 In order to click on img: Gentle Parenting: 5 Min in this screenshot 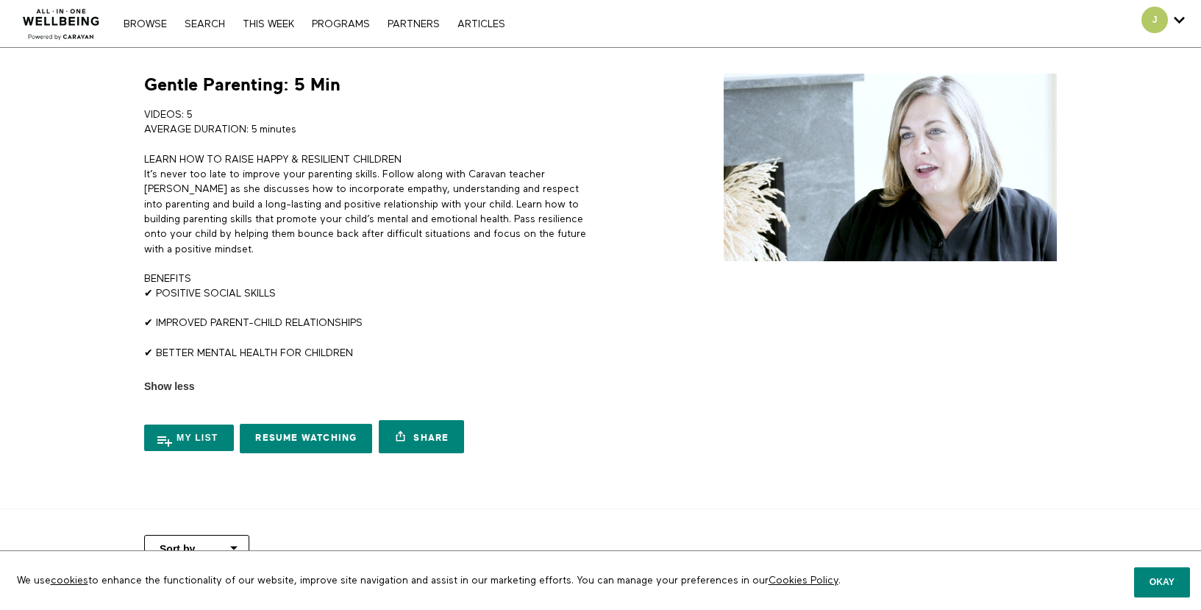, I will do `click(890, 167)`.